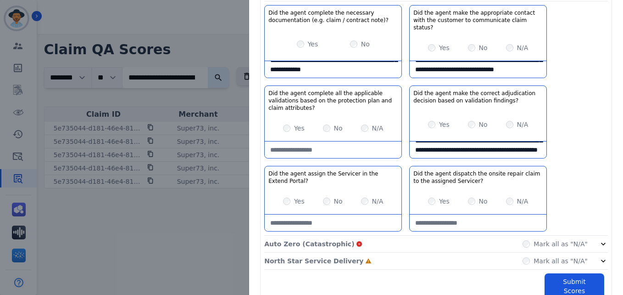 This screenshot has width=623, height=295. Describe the element at coordinates (314, 261) in the screenshot. I see `p: North Star Service Delivery` at that location.